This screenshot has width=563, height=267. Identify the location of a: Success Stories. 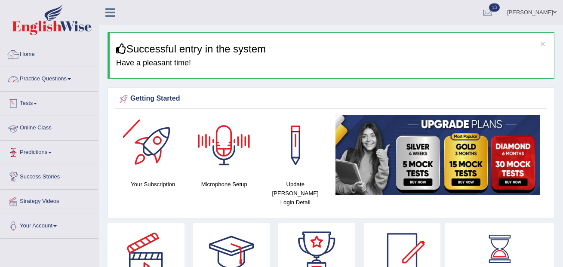
(49, 176).